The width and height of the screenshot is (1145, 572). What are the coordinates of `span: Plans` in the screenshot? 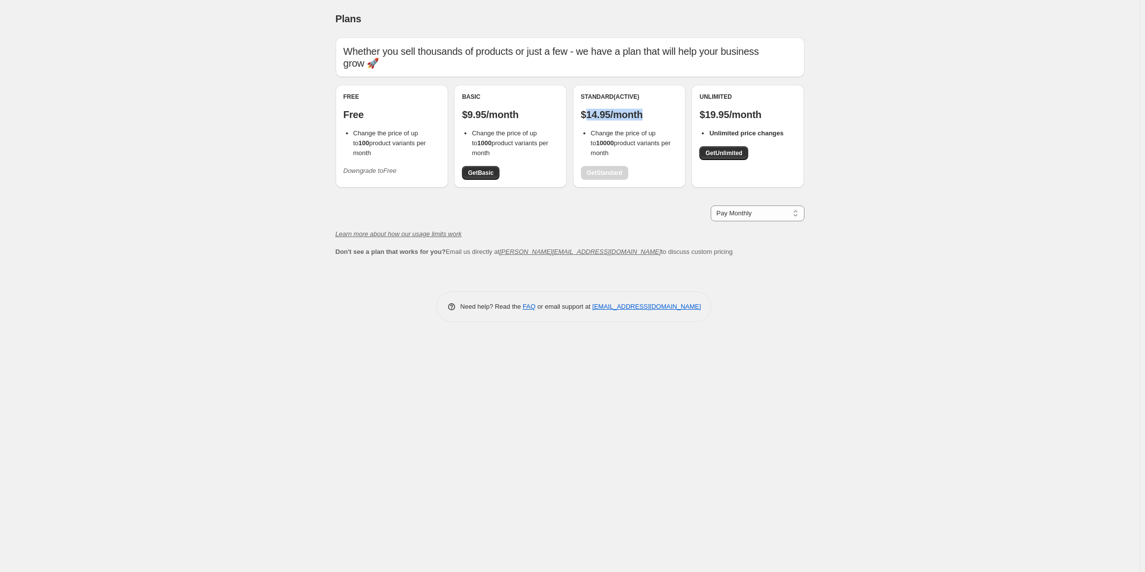 It's located at (349, 19).